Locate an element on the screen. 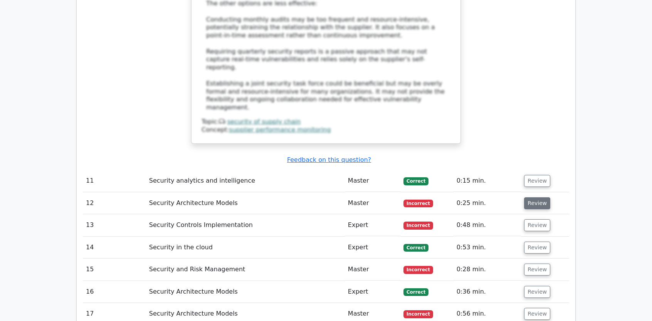 This screenshot has height=321, width=652. a: Feedback on this question? is located at coordinates (329, 160).